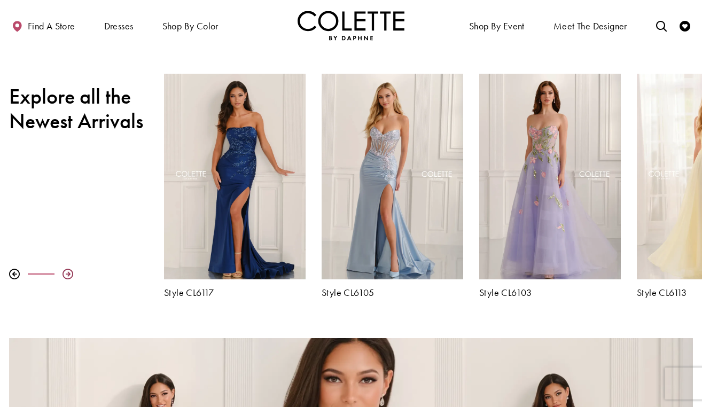  What do you see at coordinates (549, 293) in the screenshot?
I see `h5: Style CL6103` at bounding box center [549, 293].